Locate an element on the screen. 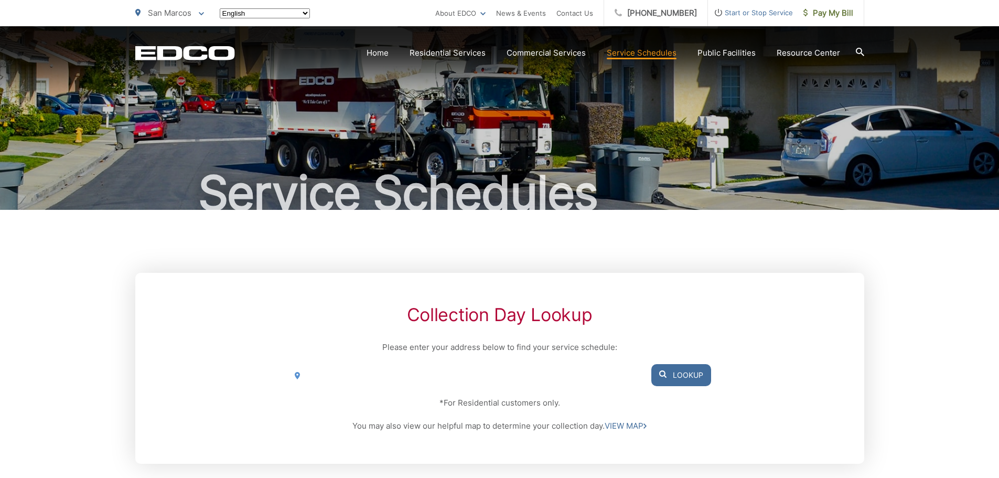 This screenshot has height=478, width=999. a: Contact Us is located at coordinates (575, 13).